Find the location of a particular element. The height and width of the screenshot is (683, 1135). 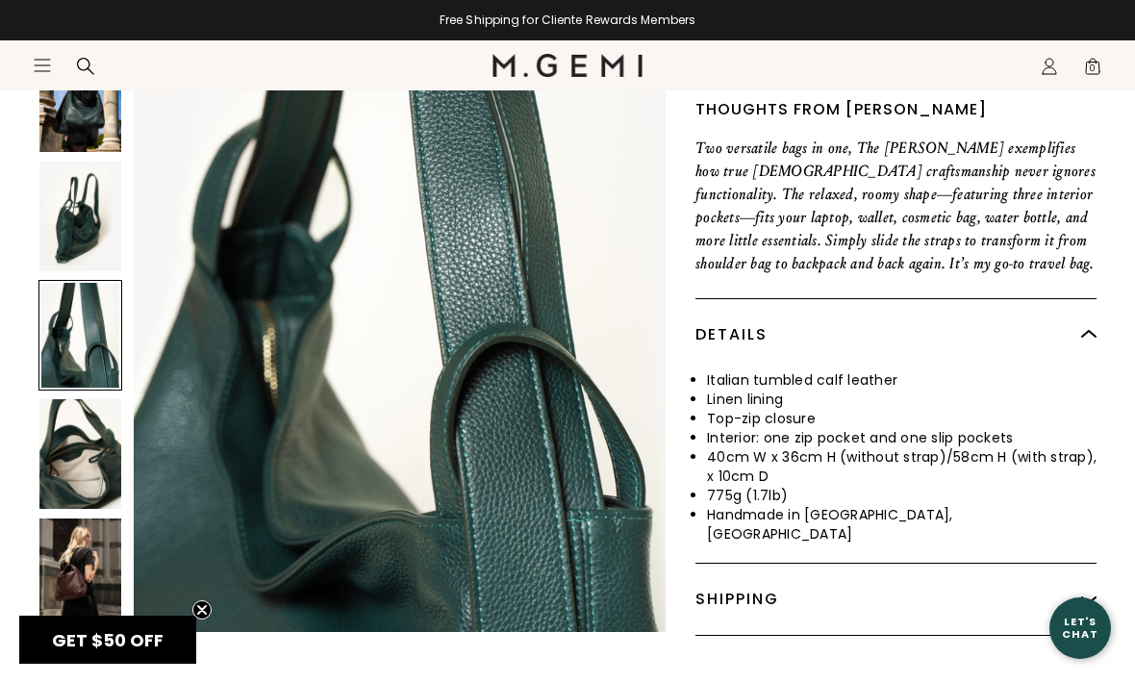

div: Shipping is located at coordinates (896, 599).